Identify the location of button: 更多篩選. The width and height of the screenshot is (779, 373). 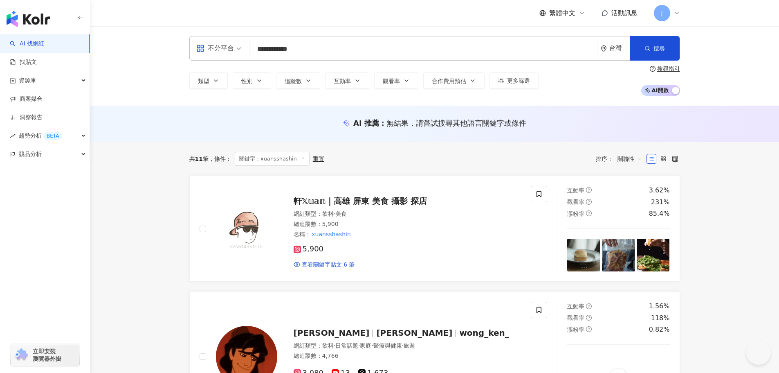
(514, 81).